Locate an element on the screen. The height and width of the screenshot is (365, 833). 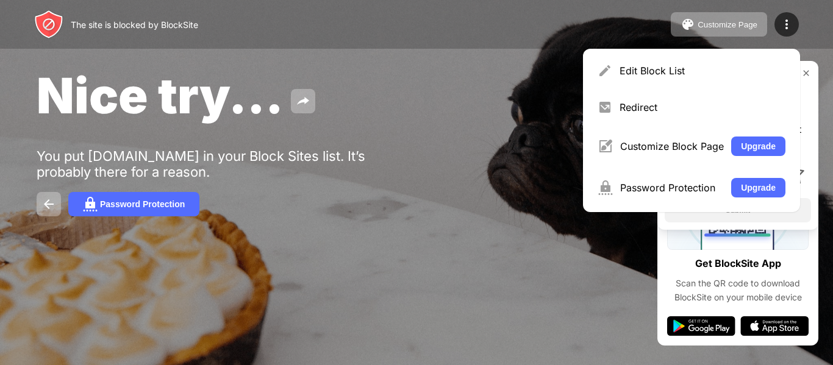
img: menu-pencil.svg is located at coordinates (605, 71).